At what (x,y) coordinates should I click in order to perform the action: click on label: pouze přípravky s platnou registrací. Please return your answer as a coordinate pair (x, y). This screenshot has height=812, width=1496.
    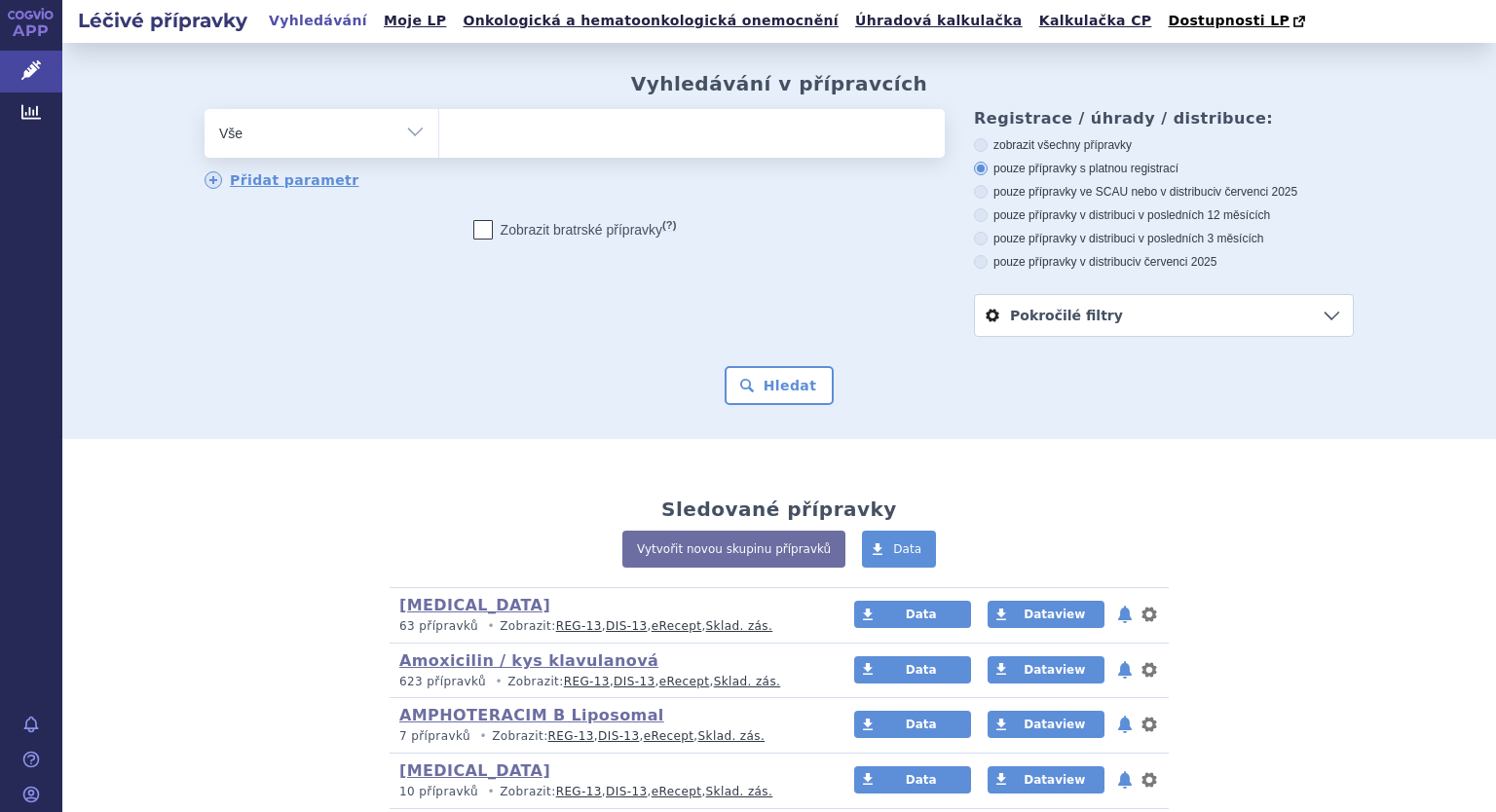
    Looking at the image, I should click on (1165, 168).